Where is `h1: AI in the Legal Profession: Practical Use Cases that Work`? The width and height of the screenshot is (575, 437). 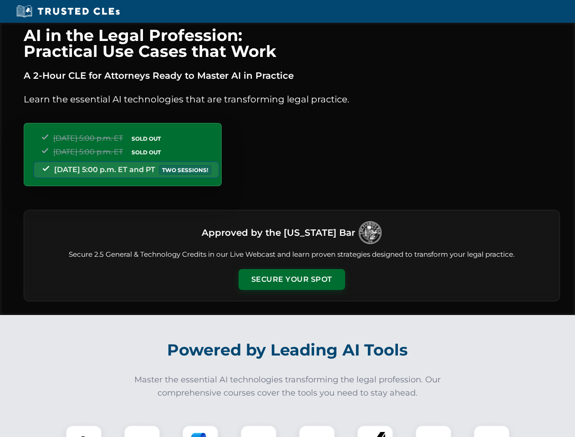
h1: AI in the Legal Profession: Practical Use Cases that Work is located at coordinates (292, 43).